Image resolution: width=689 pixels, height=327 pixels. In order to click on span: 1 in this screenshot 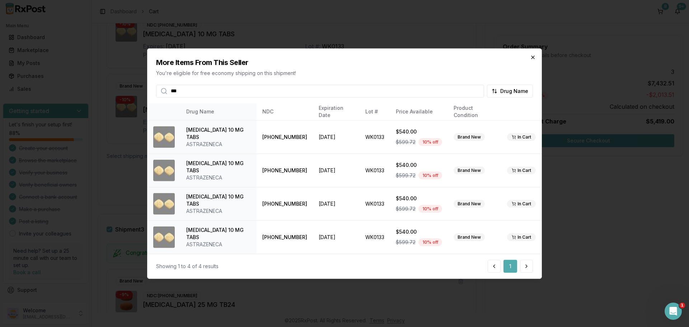, I will do `click(682, 305)`.